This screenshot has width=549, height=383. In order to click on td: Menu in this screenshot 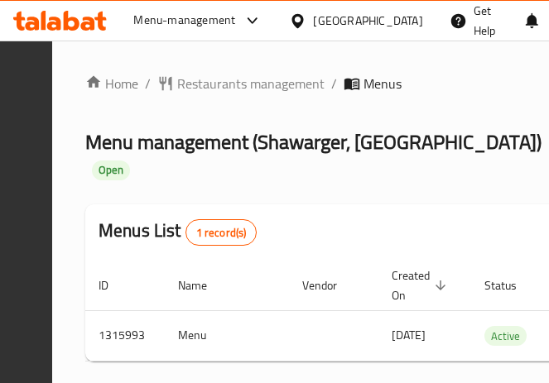, I will do `click(227, 335)`.